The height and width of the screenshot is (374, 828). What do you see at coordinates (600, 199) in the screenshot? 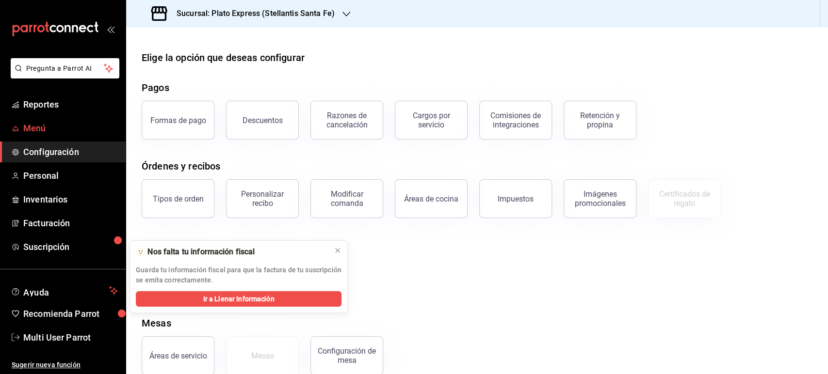
I see `button: Imágenes promocionales` at bounding box center [600, 199].